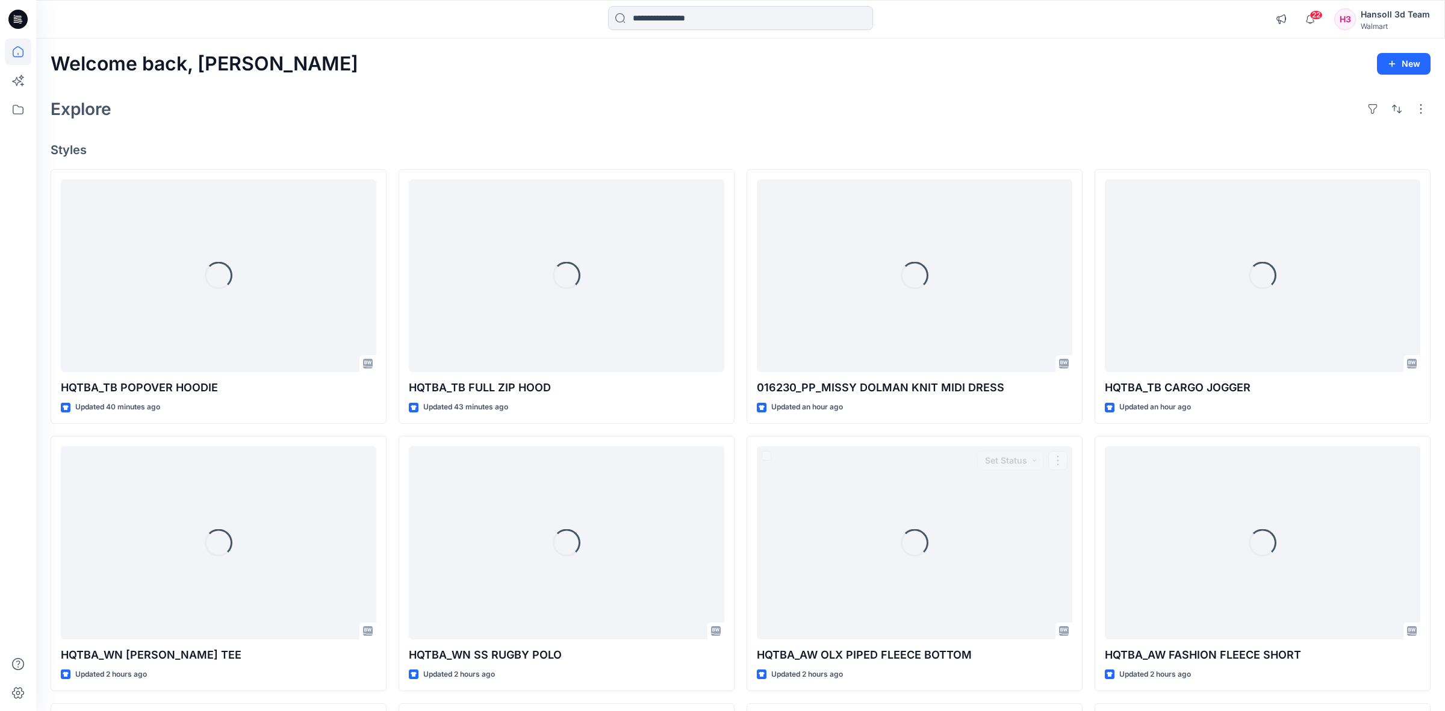  I want to click on div: H3, so click(1345, 19).